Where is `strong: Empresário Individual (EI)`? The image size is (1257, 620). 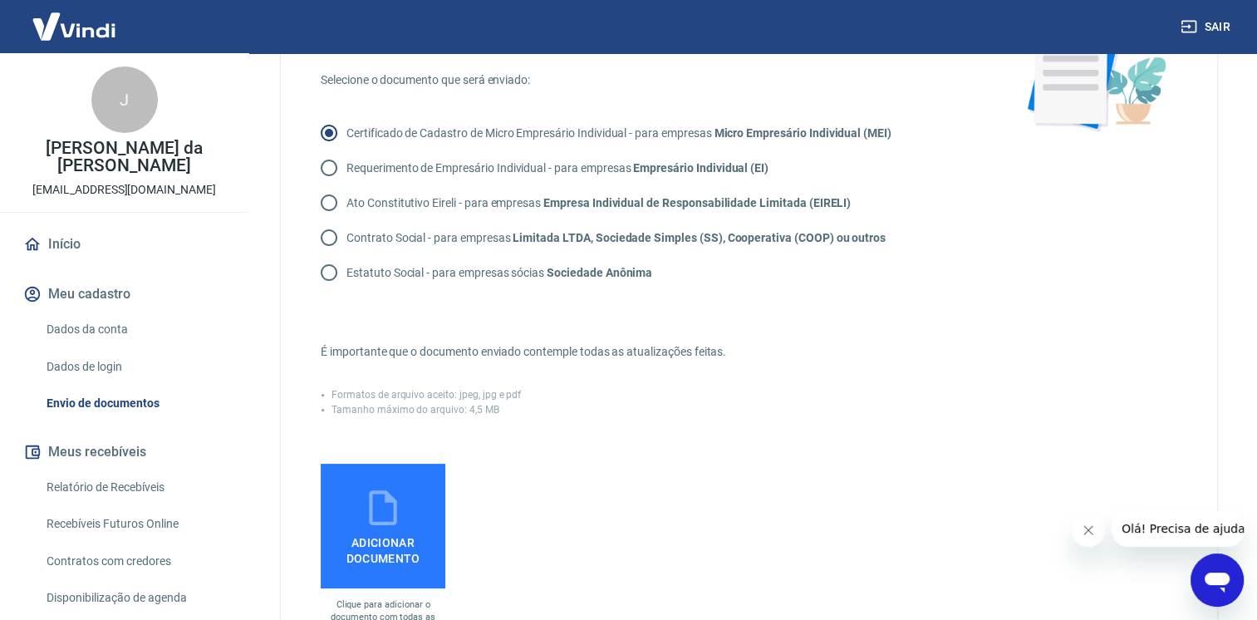 strong: Empresário Individual (EI) is located at coordinates (700, 168).